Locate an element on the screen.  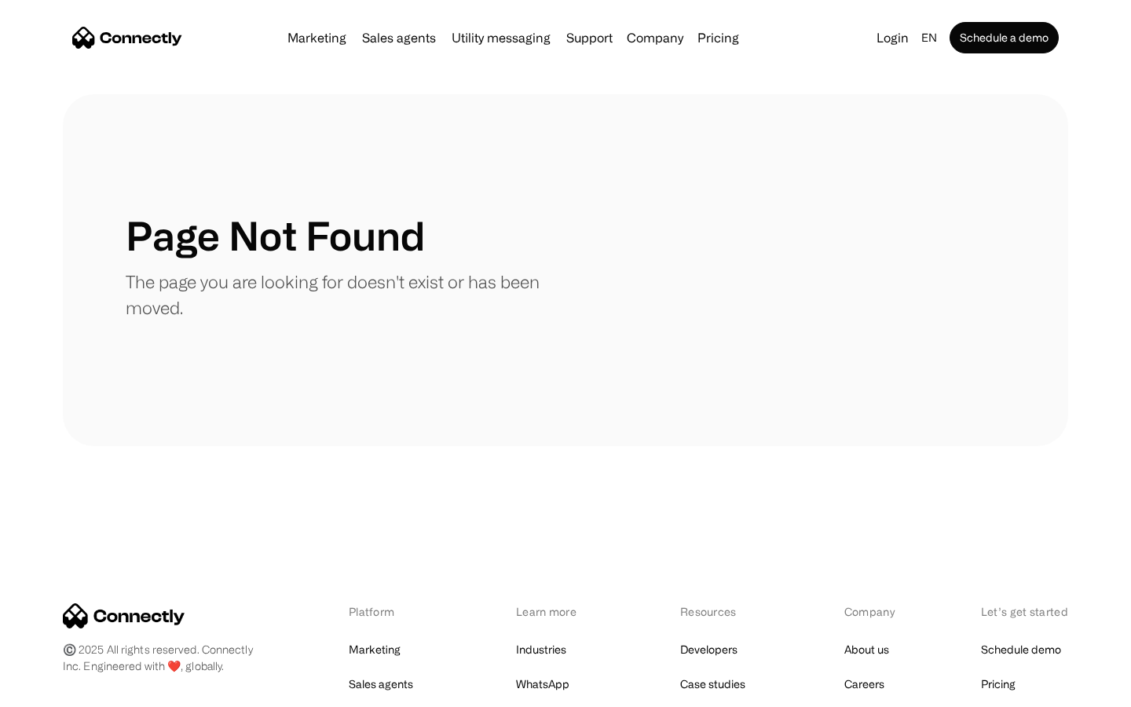
div: en is located at coordinates (929, 38).